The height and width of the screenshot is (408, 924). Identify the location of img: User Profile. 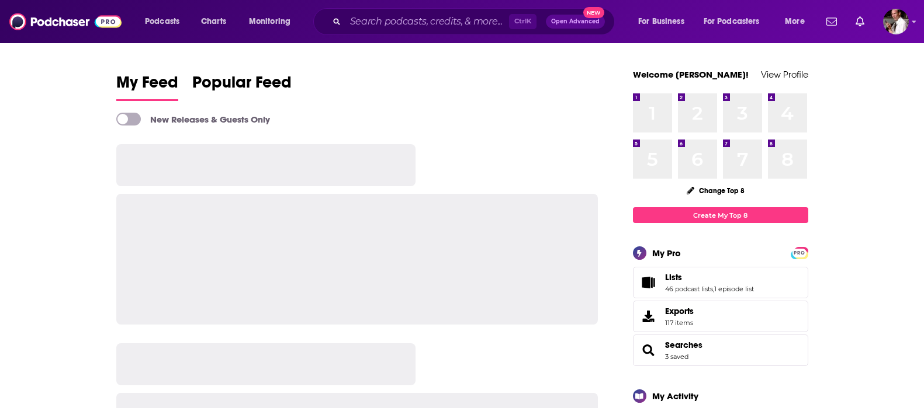
(896, 22).